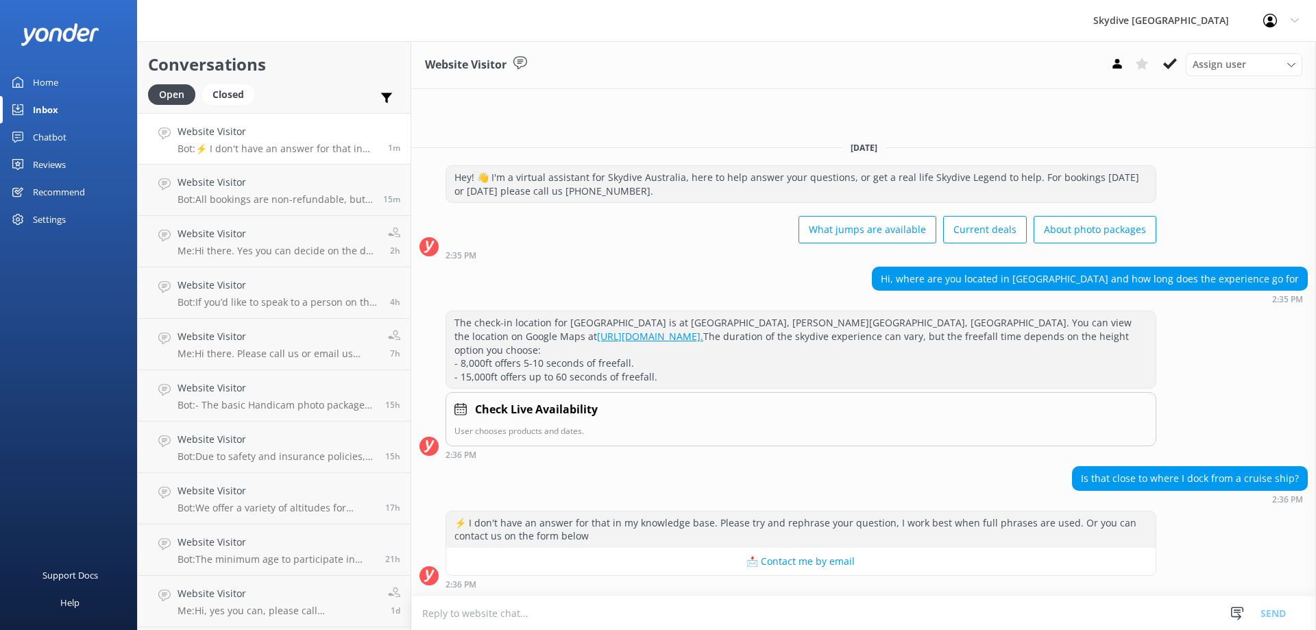  Describe the element at coordinates (274, 447) in the screenshot. I see `a: Website VisitorBot:Due to safety and insurance policies, you are unable to take anything in the p...` at that location.